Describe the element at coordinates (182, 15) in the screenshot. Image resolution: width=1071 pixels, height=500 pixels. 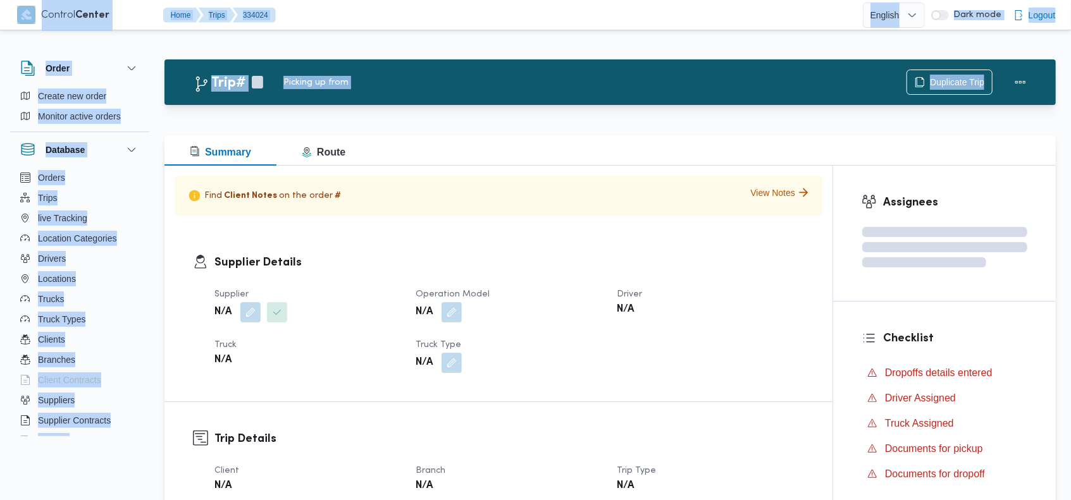
I see `button: Home` at that location.